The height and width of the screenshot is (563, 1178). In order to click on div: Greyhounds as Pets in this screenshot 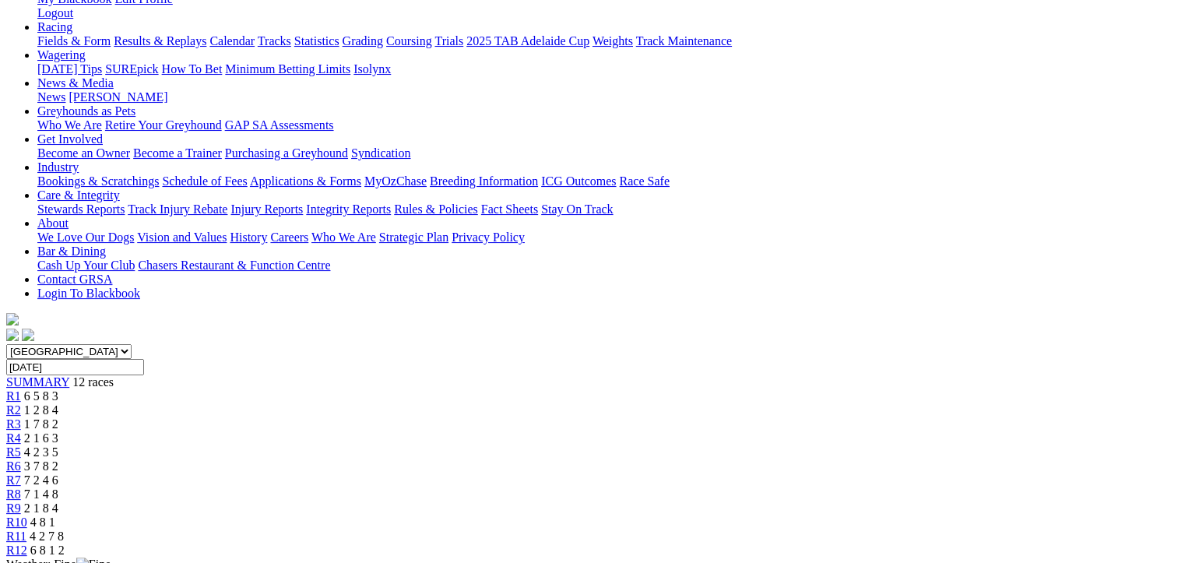, I will do `click(604, 125)`.